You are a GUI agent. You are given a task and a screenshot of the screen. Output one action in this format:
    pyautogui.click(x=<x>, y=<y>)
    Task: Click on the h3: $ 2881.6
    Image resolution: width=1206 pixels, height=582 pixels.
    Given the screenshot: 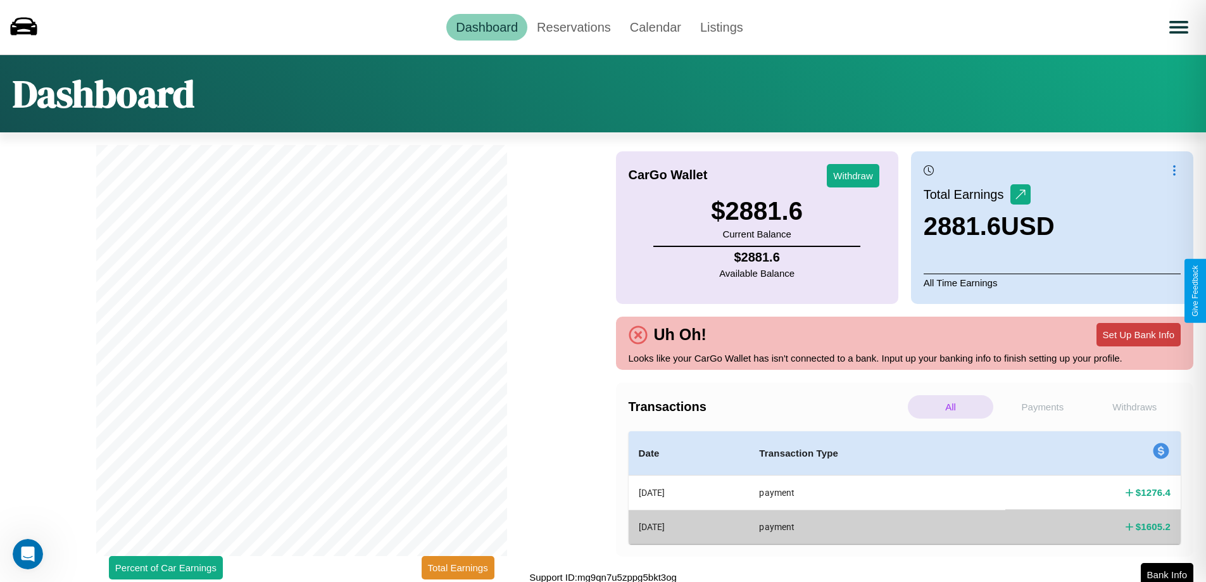 What is the action you would take?
    pyautogui.click(x=756, y=211)
    